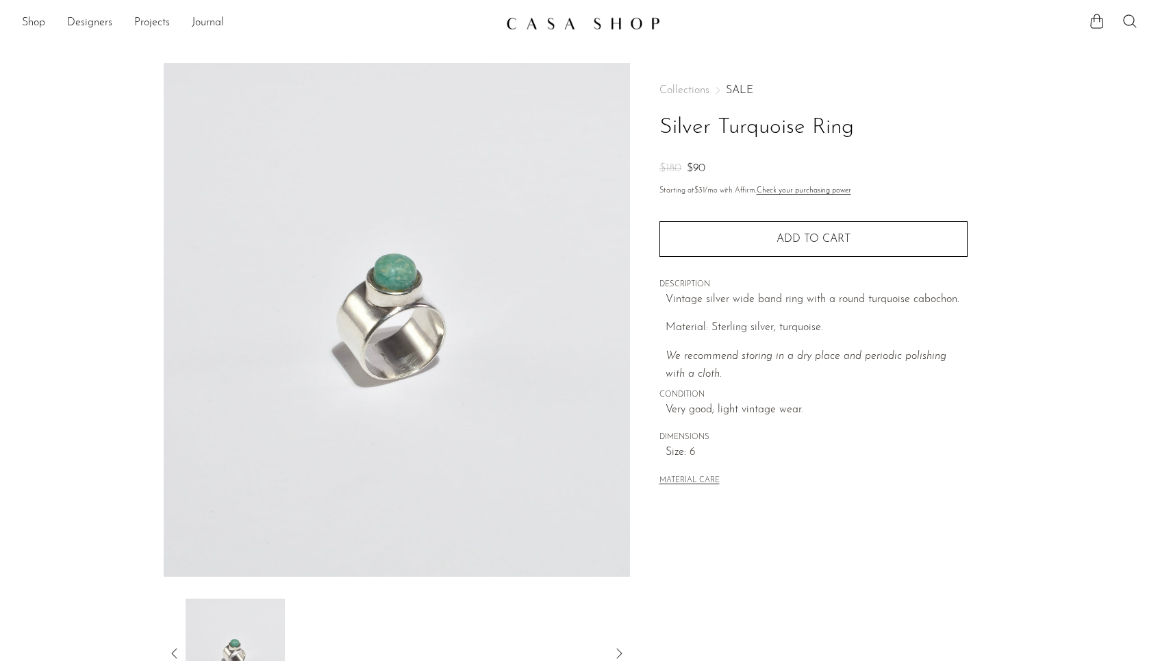  Describe the element at coordinates (670, 168) in the screenshot. I see `span: $180` at that location.